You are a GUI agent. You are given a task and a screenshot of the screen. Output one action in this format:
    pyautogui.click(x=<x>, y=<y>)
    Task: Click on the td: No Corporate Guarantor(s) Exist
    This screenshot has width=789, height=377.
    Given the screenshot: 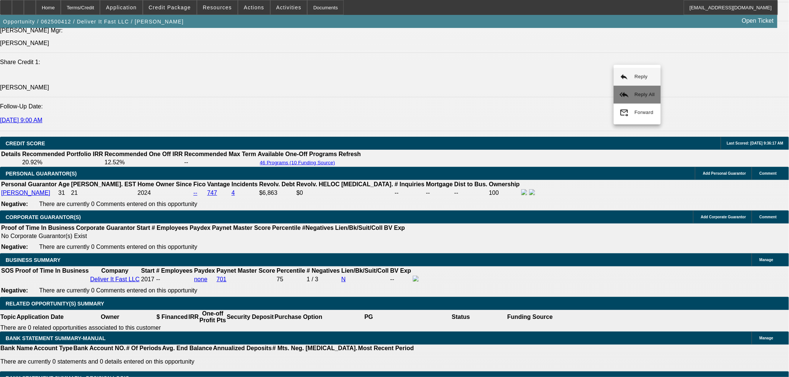 What is the action you would take?
    pyautogui.click(x=204, y=236)
    